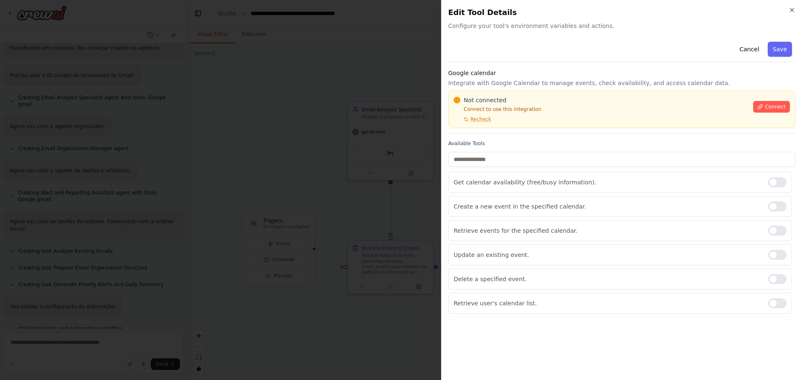 This screenshot has width=802, height=380. What do you see at coordinates (621, 144) in the screenshot?
I see `label: Available Tools` at bounding box center [621, 144].